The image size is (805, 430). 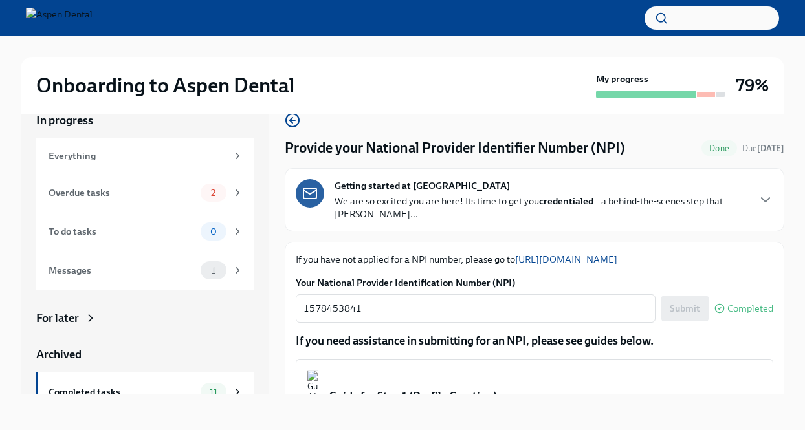 What do you see at coordinates (145, 120) in the screenshot?
I see `div: In progress` at bounding box center [145, 120].